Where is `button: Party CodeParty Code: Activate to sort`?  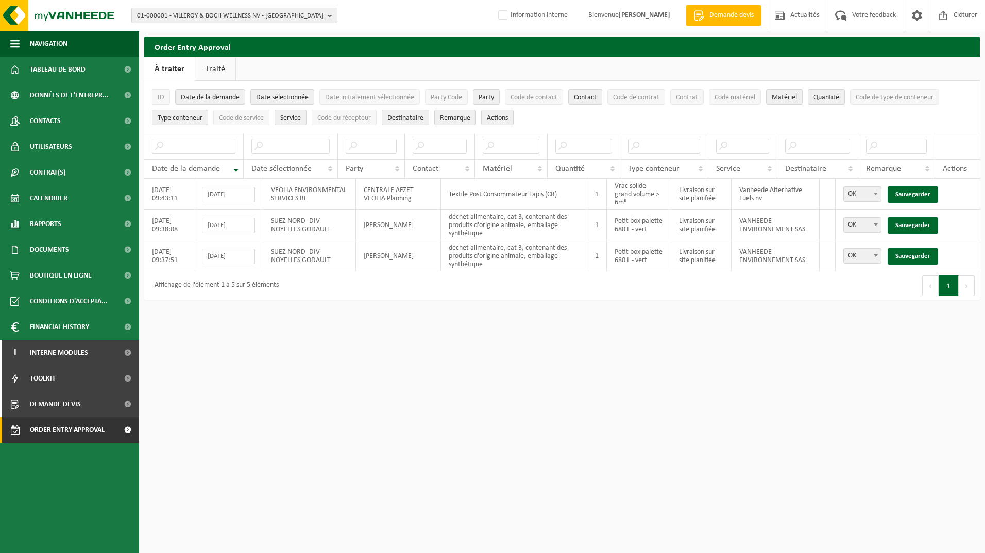 button: Party CodeParty Code: Activate to sort is located at coordinates (446, 97).